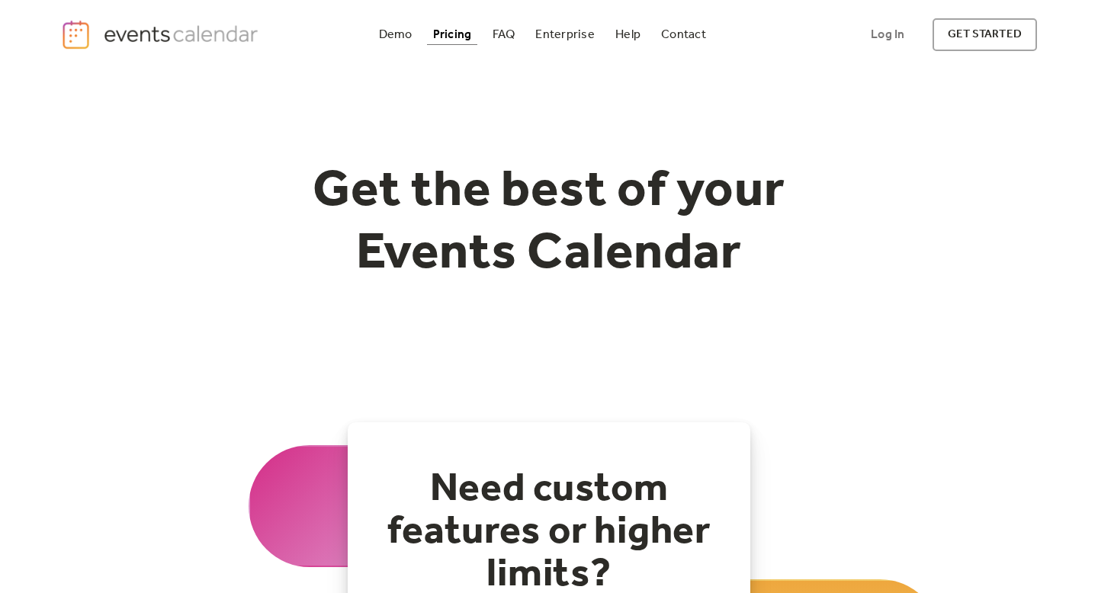 The image size is (1098, 593). I want to click on div: FAQ, so click(504, 34).